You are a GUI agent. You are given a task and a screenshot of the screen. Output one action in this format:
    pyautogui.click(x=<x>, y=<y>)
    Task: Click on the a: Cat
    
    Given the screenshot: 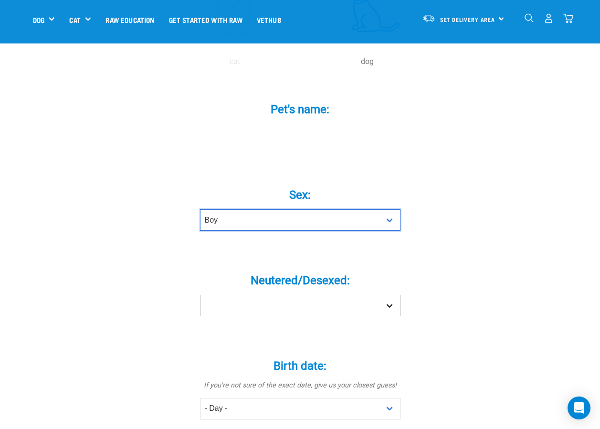 What is the action you would take?
    pyautogui.click(x=74, y=20)
    